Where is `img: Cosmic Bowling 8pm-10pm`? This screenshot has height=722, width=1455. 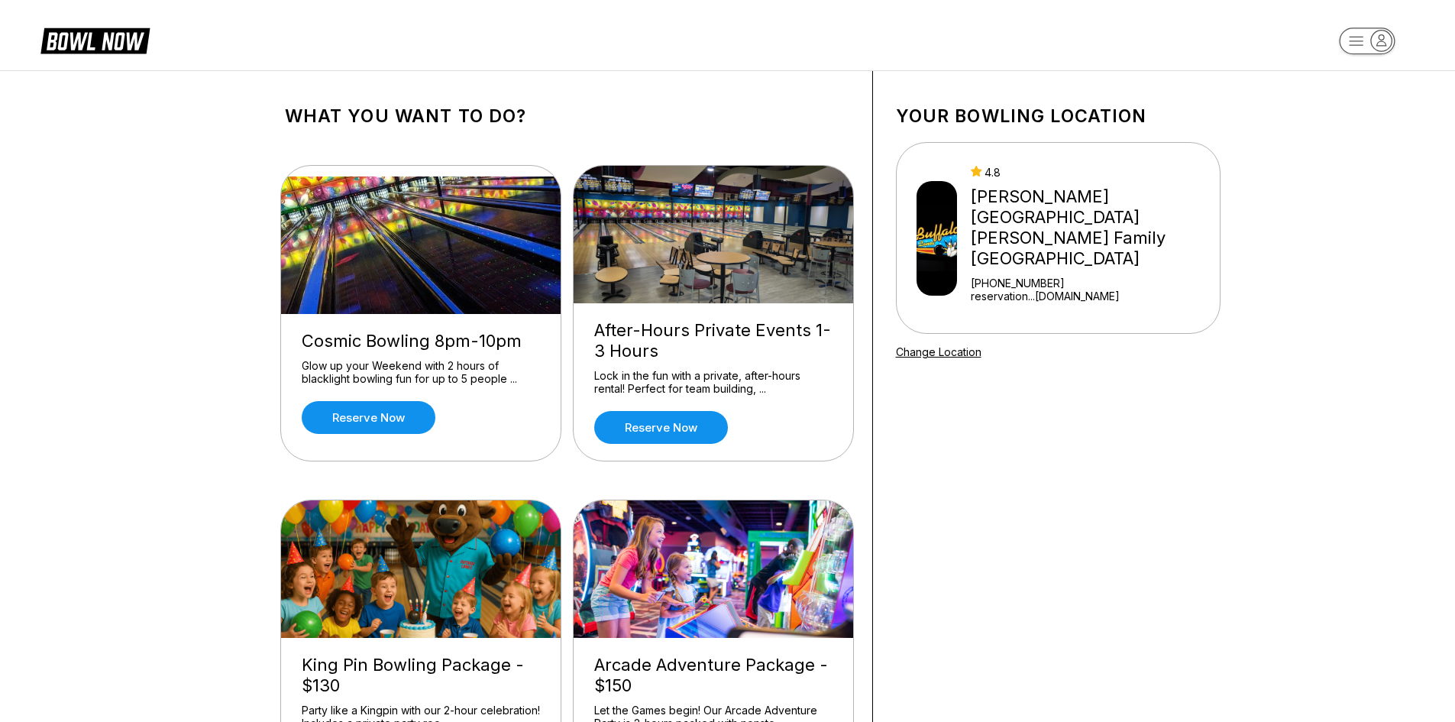 img: Cosmic Bowling 8pm-10pm is located at coordinates (422, 245).